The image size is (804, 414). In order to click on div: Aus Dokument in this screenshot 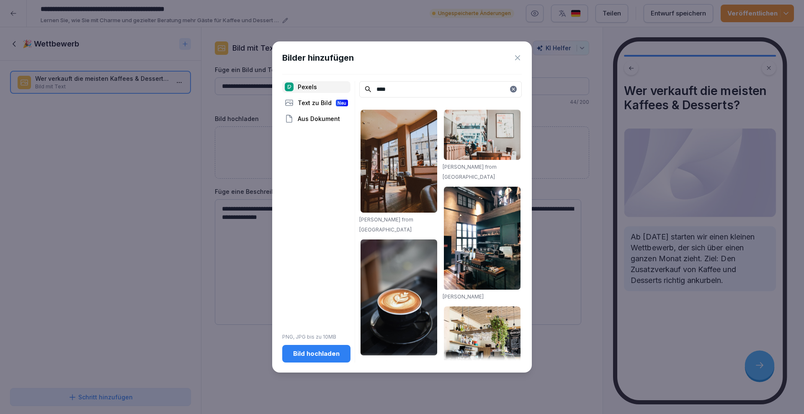, I will do `click(316, 119)`.